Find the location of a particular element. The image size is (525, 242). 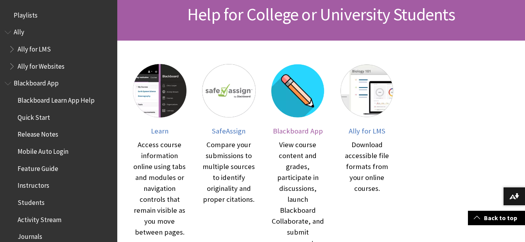

span: Learn is located at coordinates (159, 131).